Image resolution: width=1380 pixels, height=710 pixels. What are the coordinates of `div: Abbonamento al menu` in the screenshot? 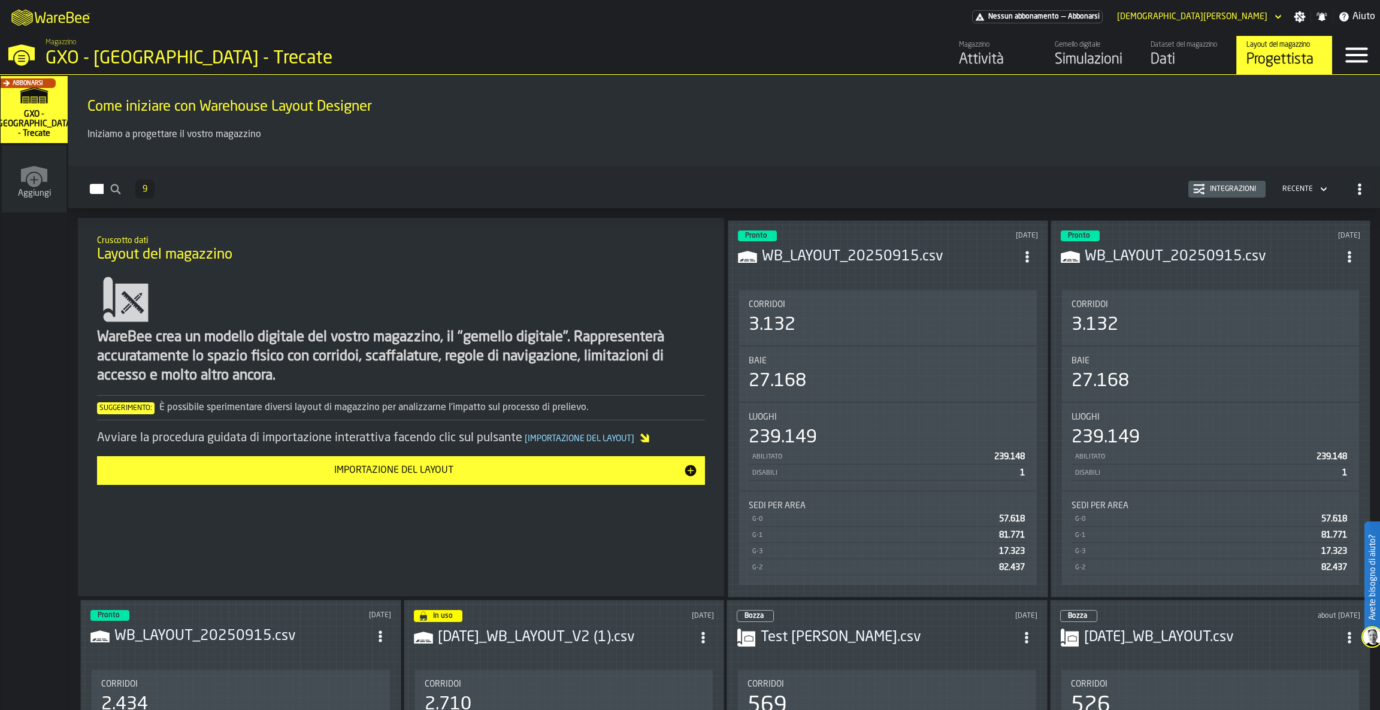 It's located at (1037, 17).